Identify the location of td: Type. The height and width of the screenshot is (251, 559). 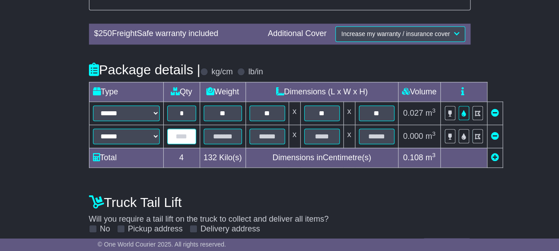
(126, 92).